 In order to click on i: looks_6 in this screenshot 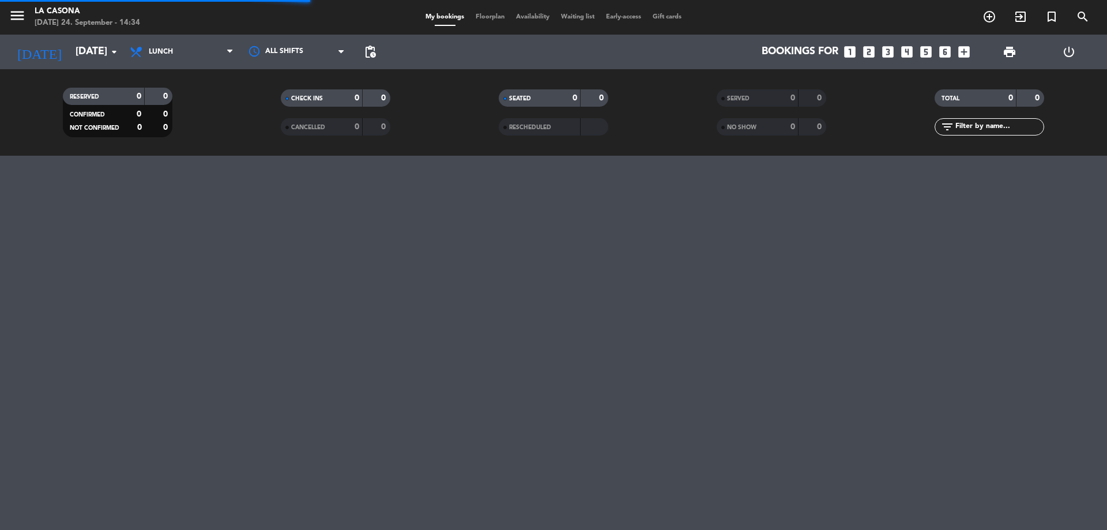, I will do `click(945, 52)`.